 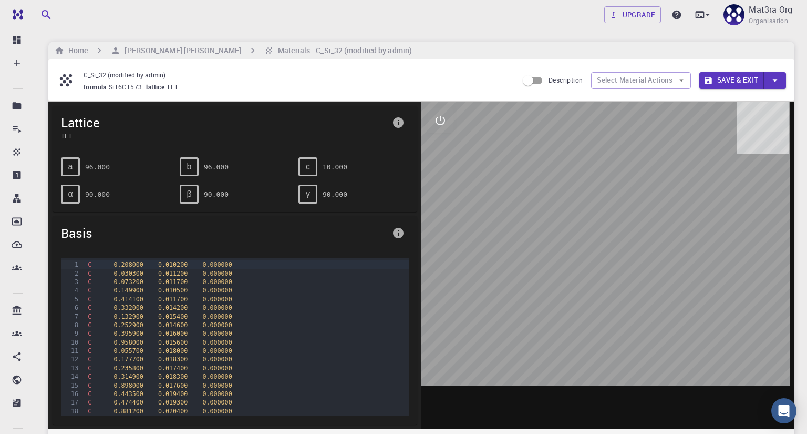 What do you see at coordinates (189, 167) in the screenshot?
I see `span: b` at bounding box center [189, 167].